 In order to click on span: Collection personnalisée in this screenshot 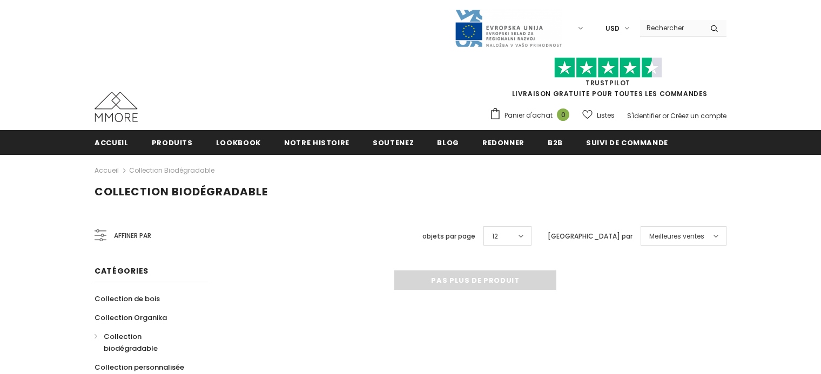, I will do `click(139, 367)`.